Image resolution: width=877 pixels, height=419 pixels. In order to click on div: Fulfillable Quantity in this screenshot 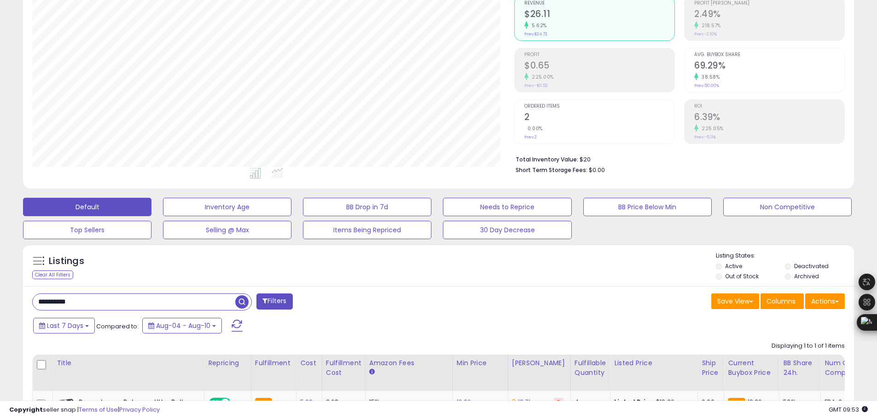, I will do `click(590, 368)`.